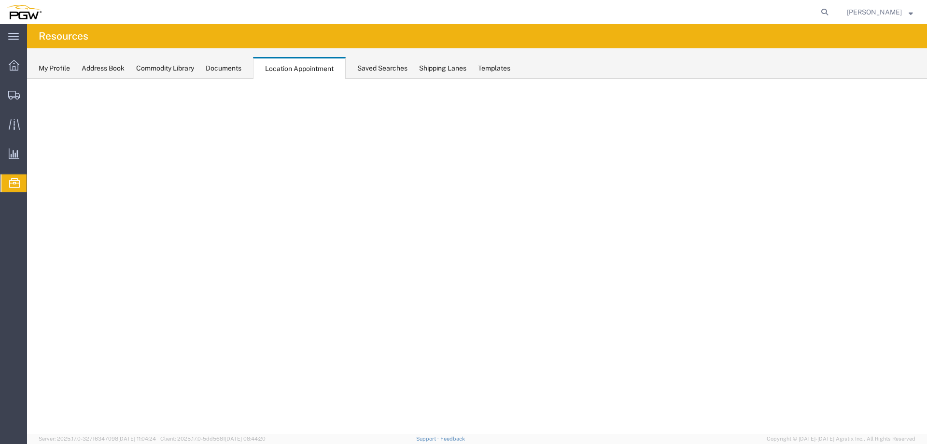 Image resolution: width=927 pixels, height=444 pixels. I want to click on img: logo, so click(24, 12).